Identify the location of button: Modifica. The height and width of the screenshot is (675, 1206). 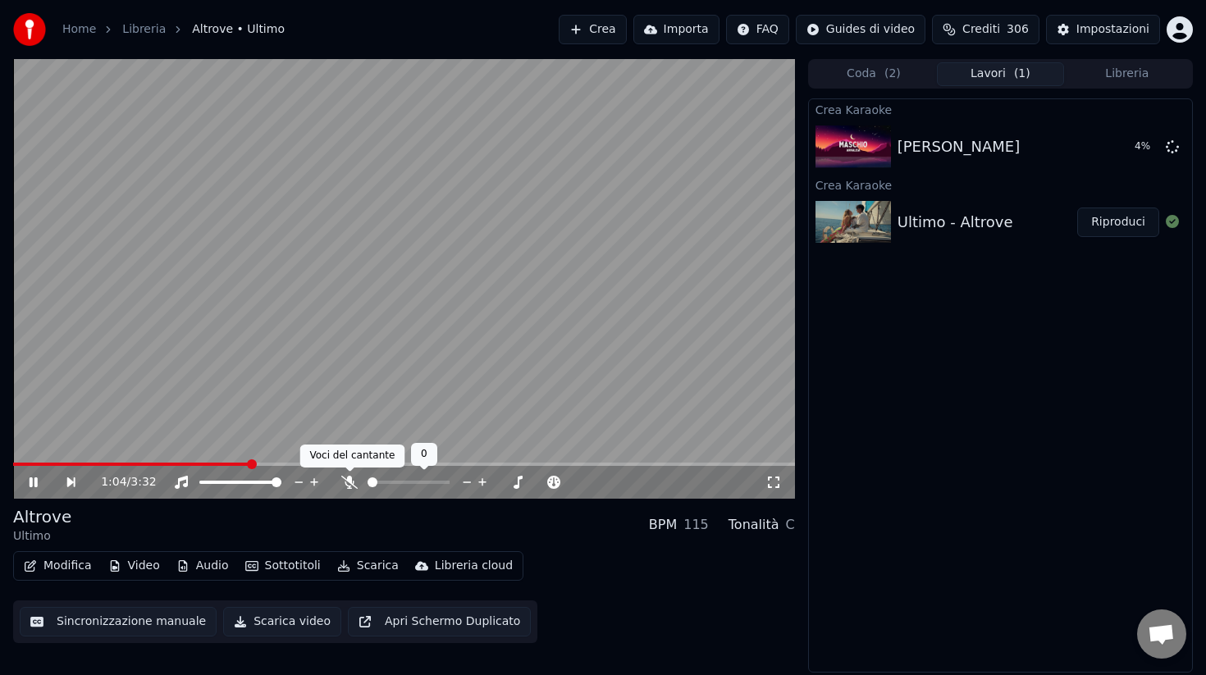
(57, 566).